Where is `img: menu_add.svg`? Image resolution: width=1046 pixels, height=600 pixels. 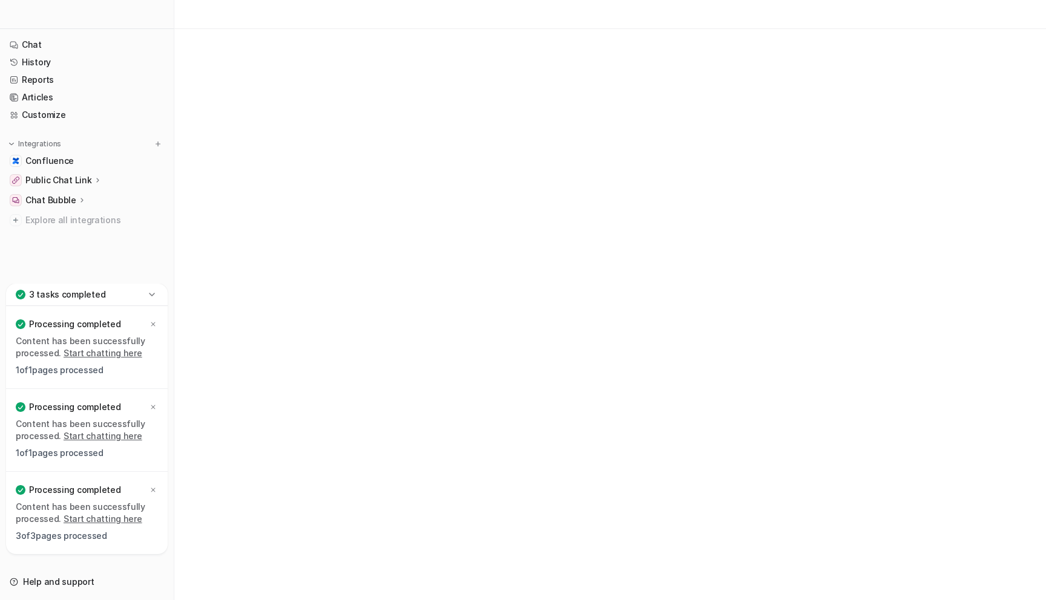 img: menu_add.svg is located at coordinates (158, 144).